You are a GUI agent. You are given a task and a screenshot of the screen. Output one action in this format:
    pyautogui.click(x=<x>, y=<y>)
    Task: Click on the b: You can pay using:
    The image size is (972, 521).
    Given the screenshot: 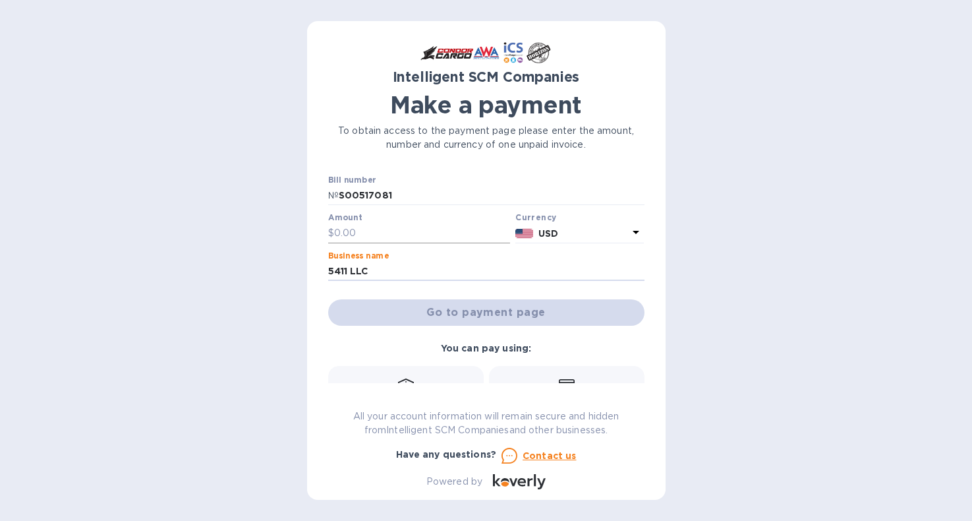 What is the action you would take?
    pyautogui.click(x=486, y=348)
    